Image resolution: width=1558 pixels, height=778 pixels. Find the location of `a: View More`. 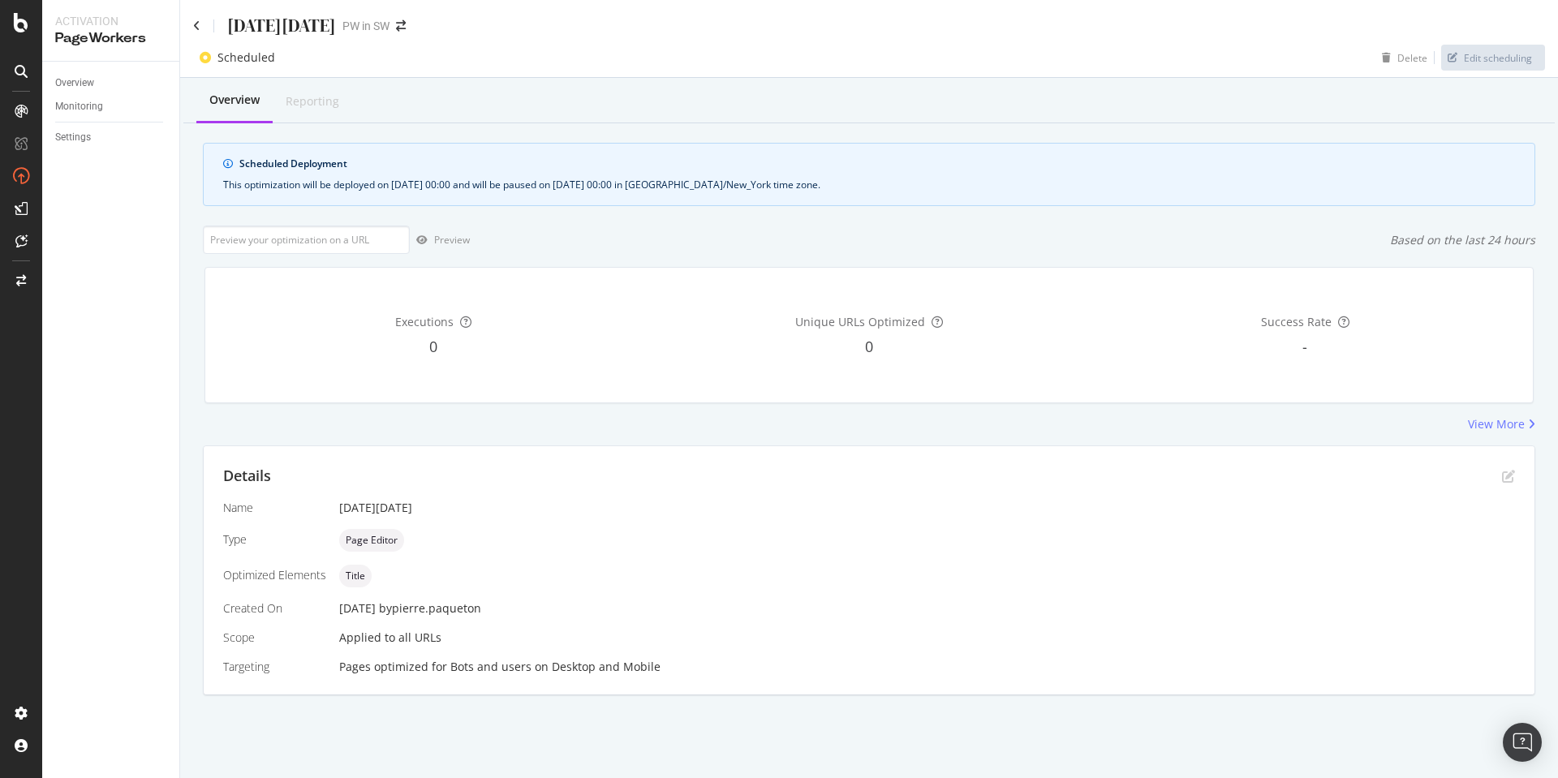

a: View More is located at coordinates (1501, 424).